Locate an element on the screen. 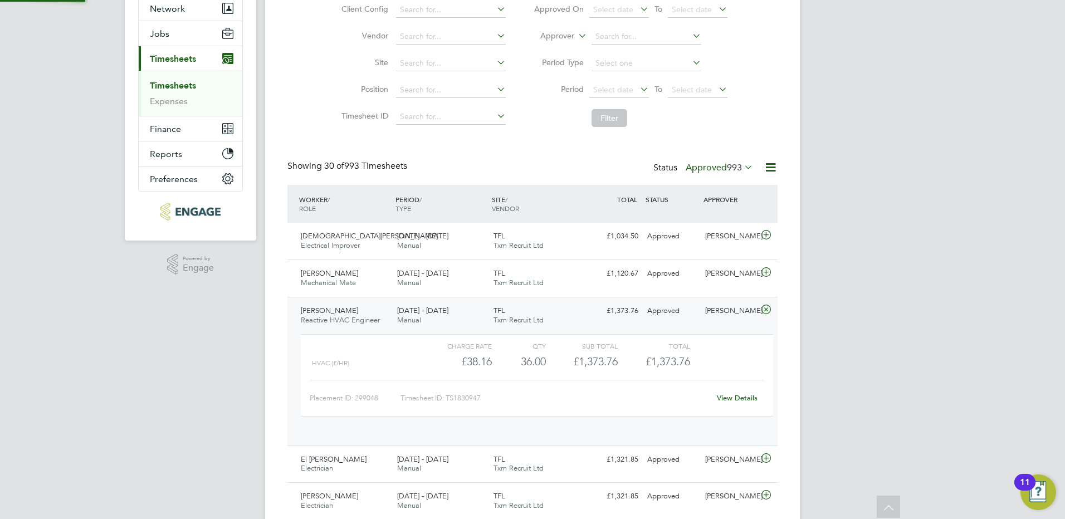 This screenshot has width=1065, height=519. label: Site is located at coordinates (363, 62).